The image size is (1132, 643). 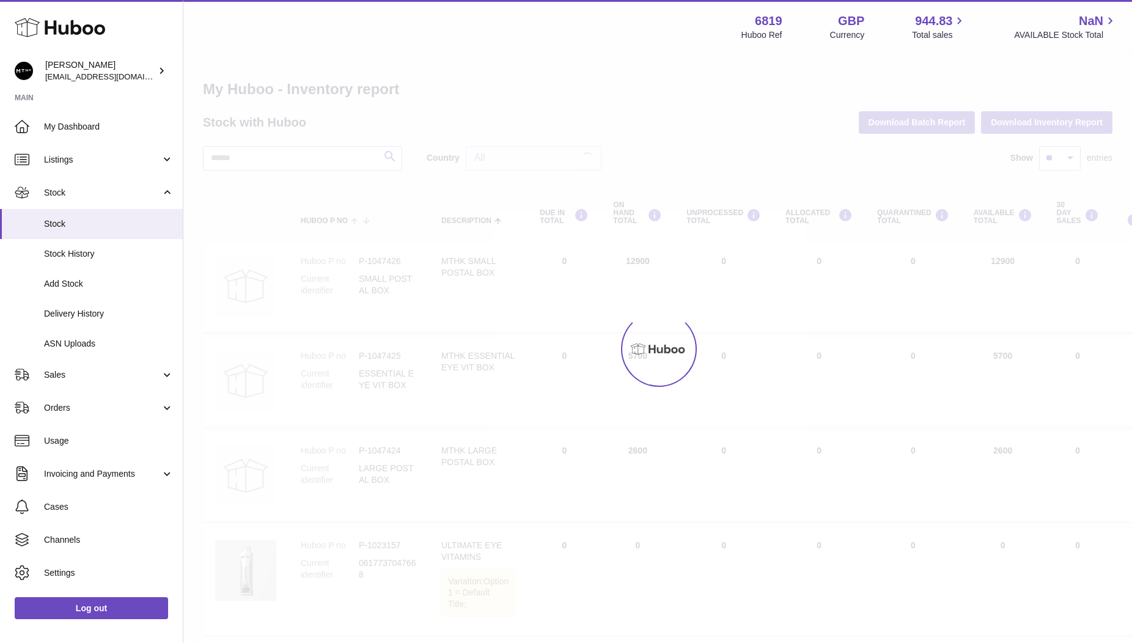 I want to click on strong: GBP, so click(x=851, y=21).